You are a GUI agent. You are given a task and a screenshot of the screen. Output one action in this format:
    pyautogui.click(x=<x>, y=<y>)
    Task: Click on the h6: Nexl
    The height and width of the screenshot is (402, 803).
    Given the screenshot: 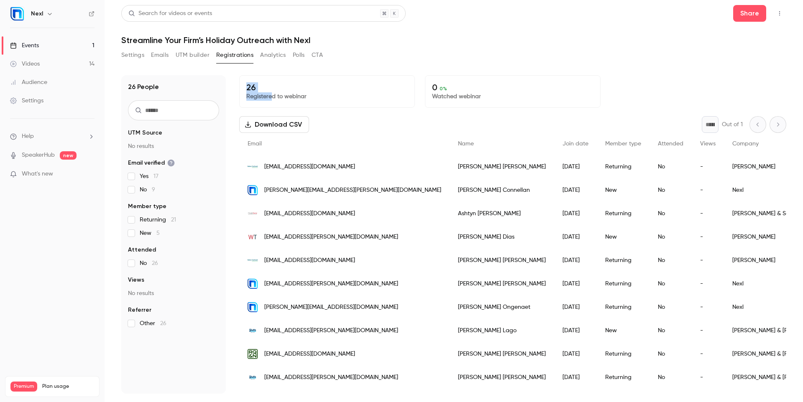 What is the action you would take?
    pyautogui.click(x=37, y=14)
    